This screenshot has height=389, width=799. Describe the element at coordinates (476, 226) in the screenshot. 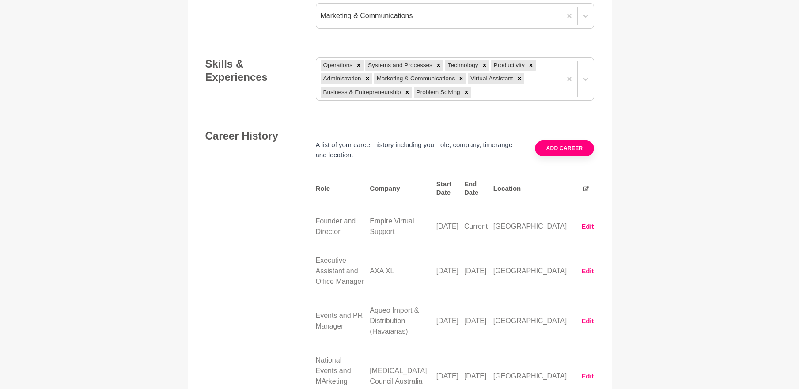

I see `p: Current` at that location.